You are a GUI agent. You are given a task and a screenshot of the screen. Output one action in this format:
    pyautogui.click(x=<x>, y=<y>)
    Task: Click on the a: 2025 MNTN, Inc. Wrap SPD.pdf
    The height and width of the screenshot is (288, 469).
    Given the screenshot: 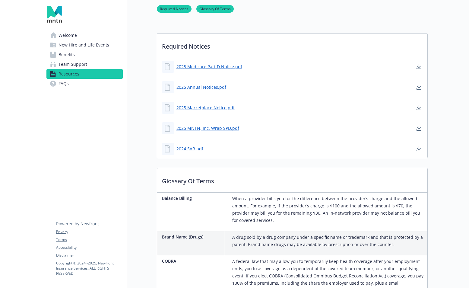 What is the action you would take?
    pyautogui.click(x=208, y=128)
    